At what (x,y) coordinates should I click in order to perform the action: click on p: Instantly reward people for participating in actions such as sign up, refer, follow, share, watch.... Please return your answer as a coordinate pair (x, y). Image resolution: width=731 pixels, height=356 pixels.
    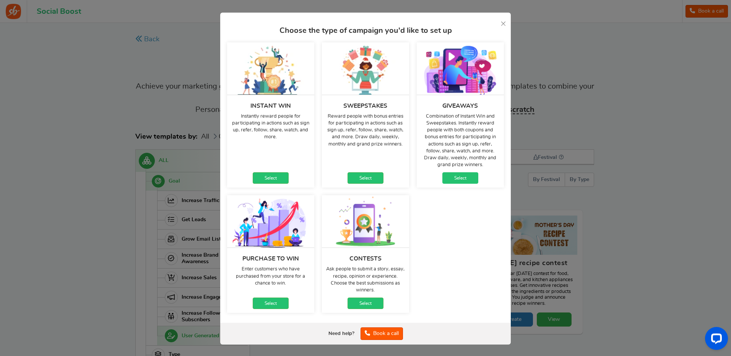
    Looking at the image, I should click on (271, 127).